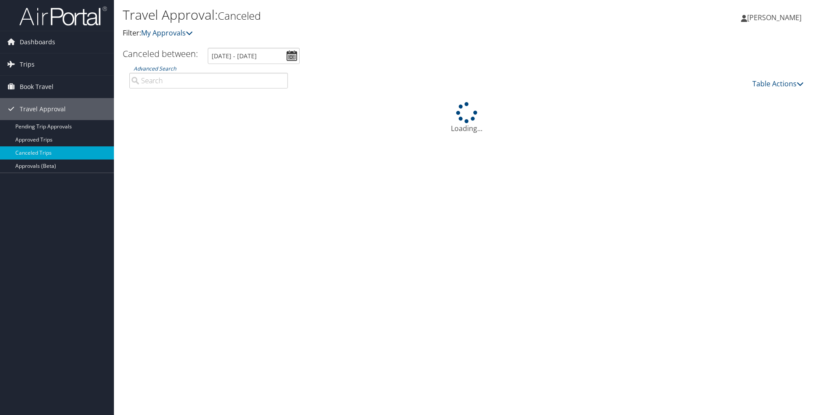 This screenshot has height=415, width=819. What do you see at coordinates (466, 118) in the screenshot?
I see `div: Loading...` at bounding box center [466, 118].